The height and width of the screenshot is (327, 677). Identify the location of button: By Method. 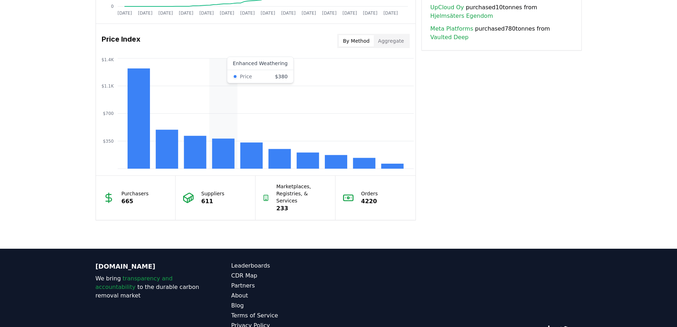
(356, 41).